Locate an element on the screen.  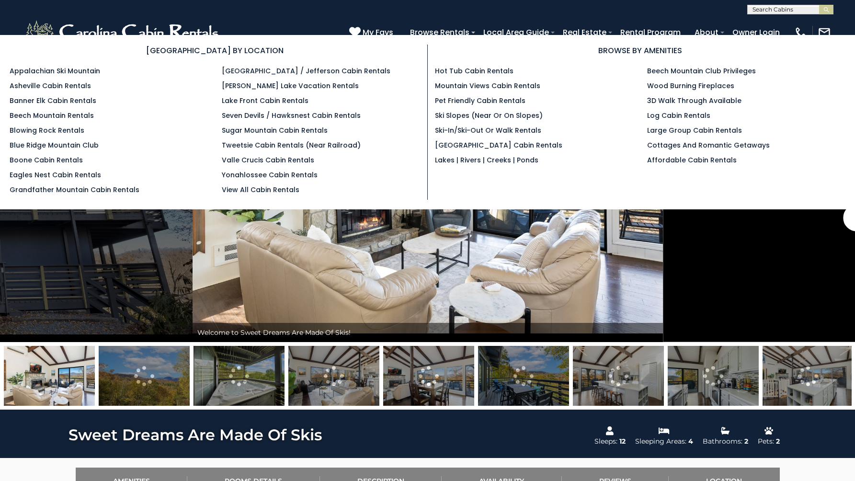
a: Valle Crucis Cabin Rentals is located at coordinates (268, 160).